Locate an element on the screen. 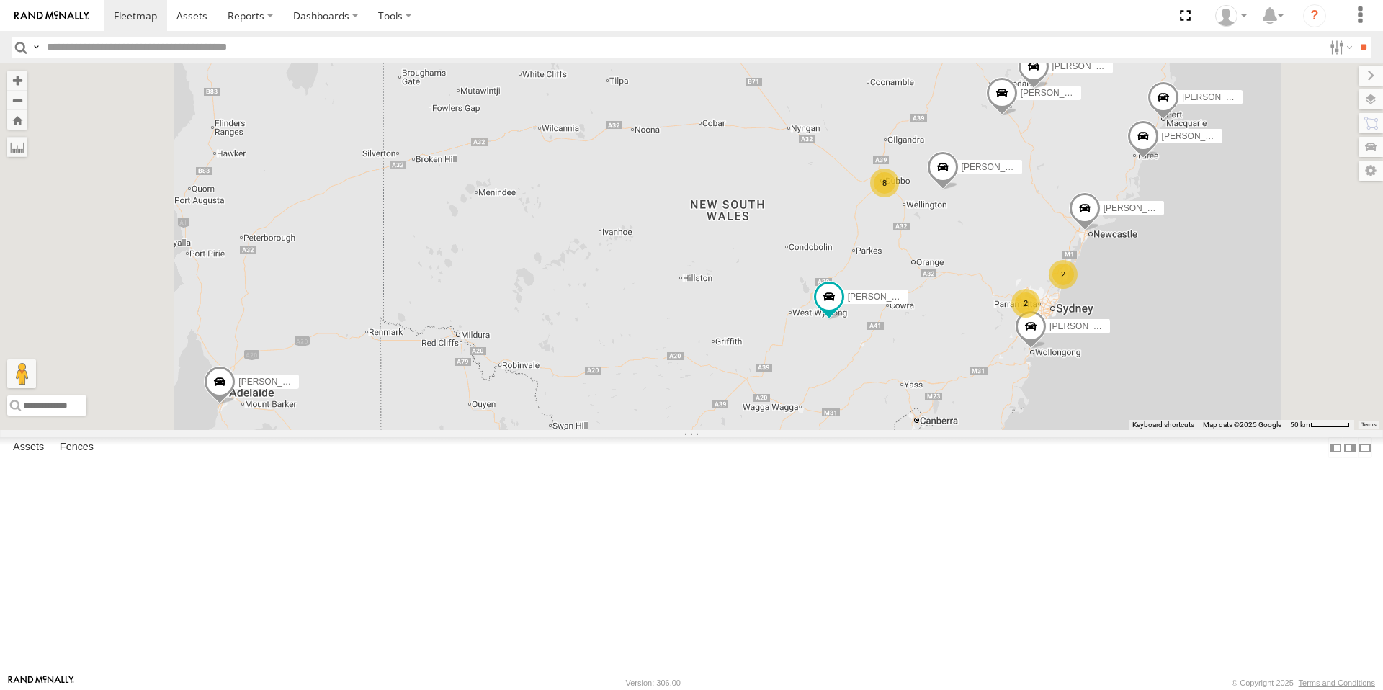  a: Terms and Conditions is located at coordinates (1337, 683).